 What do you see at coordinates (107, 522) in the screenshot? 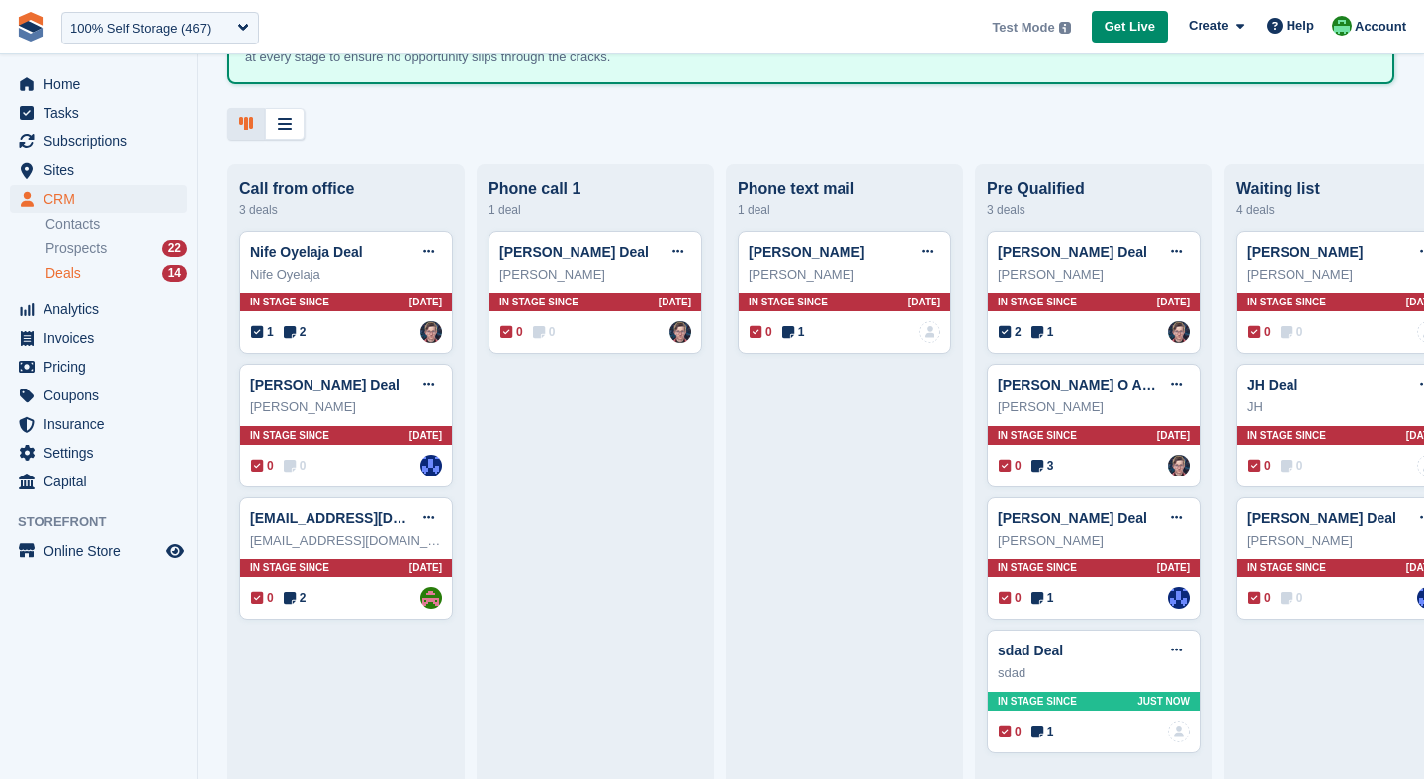
I see `span: Storefront` at bounding box center [107, 522].